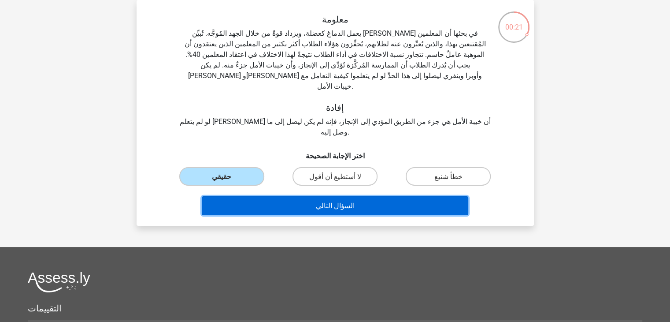 The width and height of the screenshot is (670, 322). What do you see at coordinates (514, 27) in the screenshot?
I see `font: 00:21` at bounding box center [514, 27].